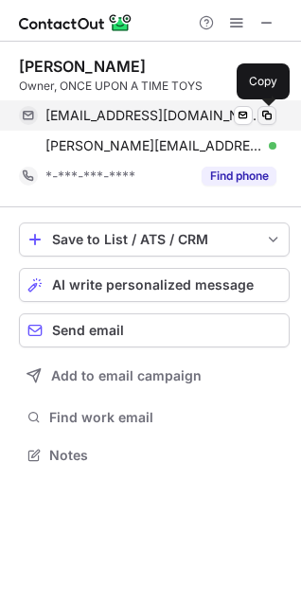 This screenshot has height=604, width=301. Describe the element at coordinates (126, 376) in the screenshot. I see `span: Add to email campaign` at that location.